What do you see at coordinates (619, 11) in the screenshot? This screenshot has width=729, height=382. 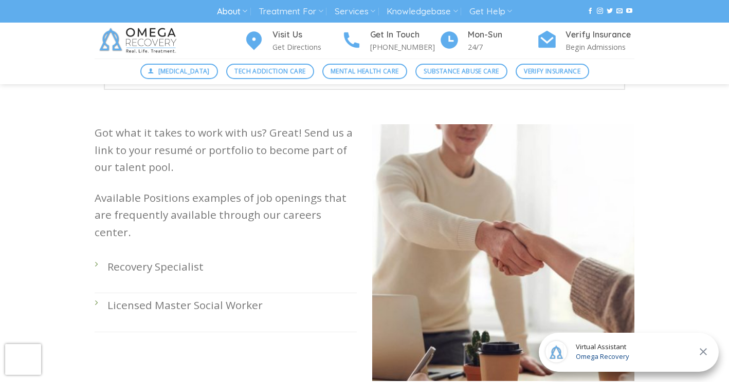 I see `a: Send us an email` at bounding box center [619, 11].